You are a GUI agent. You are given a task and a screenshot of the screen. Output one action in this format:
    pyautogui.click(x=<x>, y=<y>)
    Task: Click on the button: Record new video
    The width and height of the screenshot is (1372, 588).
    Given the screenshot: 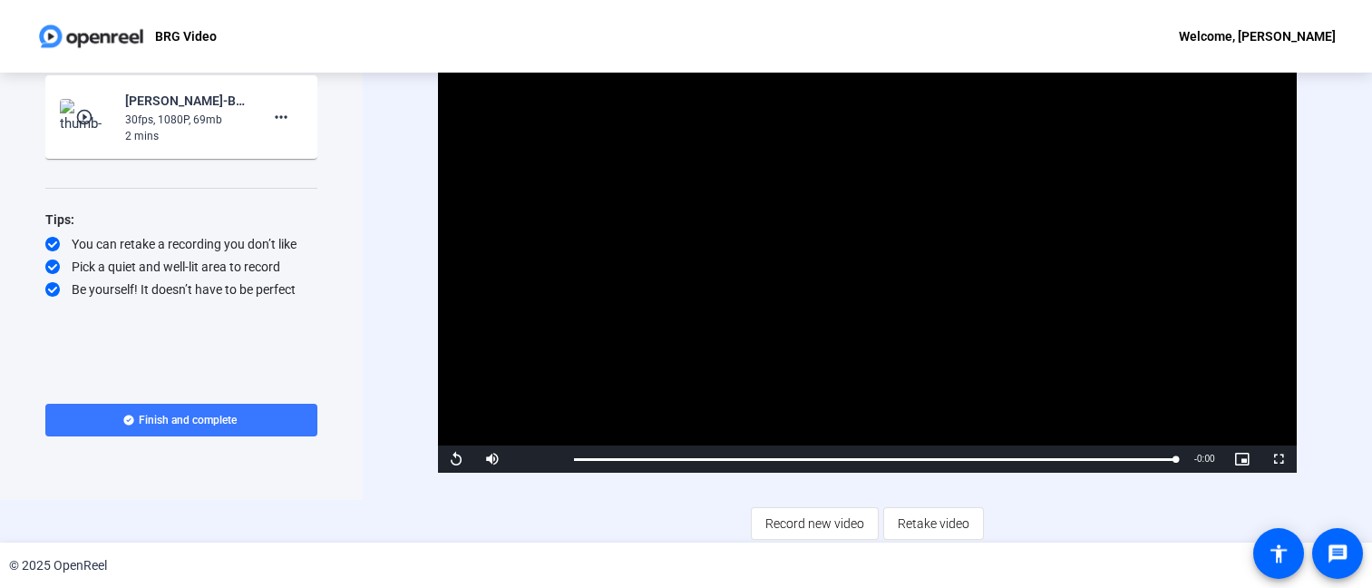 What is the action you would take?
    pyautogui.click(x=814, y=523)
    